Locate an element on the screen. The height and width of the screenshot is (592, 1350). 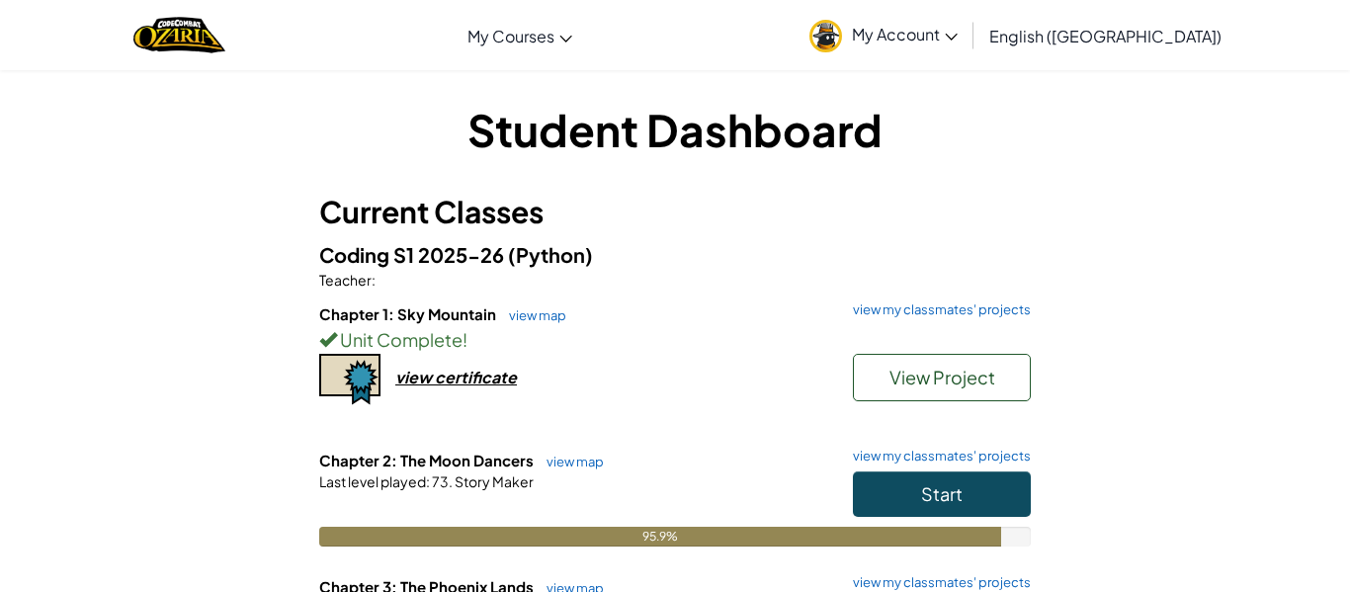
button: View Project is located at coordinates (942, 377).